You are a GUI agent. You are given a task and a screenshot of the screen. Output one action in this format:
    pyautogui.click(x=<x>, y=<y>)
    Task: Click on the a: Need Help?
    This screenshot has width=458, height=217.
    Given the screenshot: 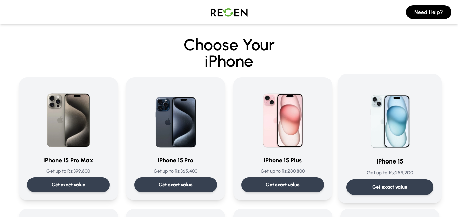 What is the action you would take?
    pyautogui.click(x=428, y=12)
    